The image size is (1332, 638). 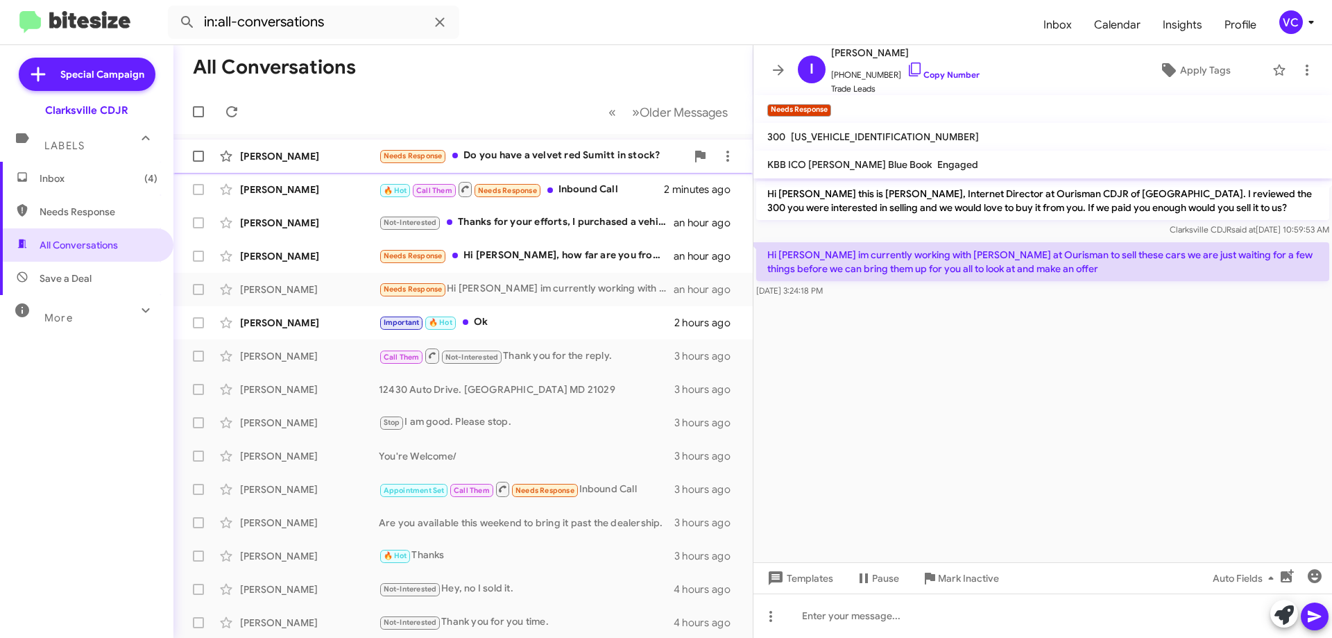 I want to click on div: Thank you for the reply., so click(x=527, y=355).